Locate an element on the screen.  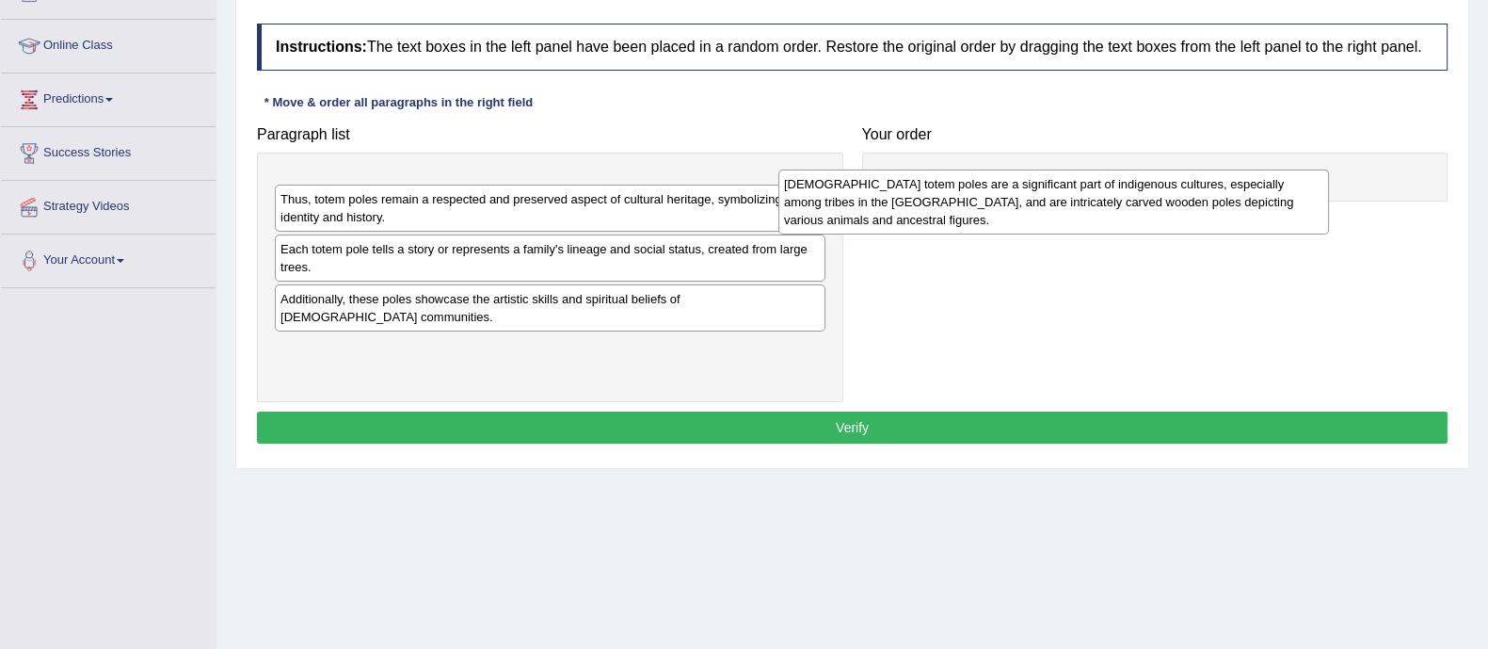
div: * Move & order all paragraphs in the right field is located at coordinates (398, 103).